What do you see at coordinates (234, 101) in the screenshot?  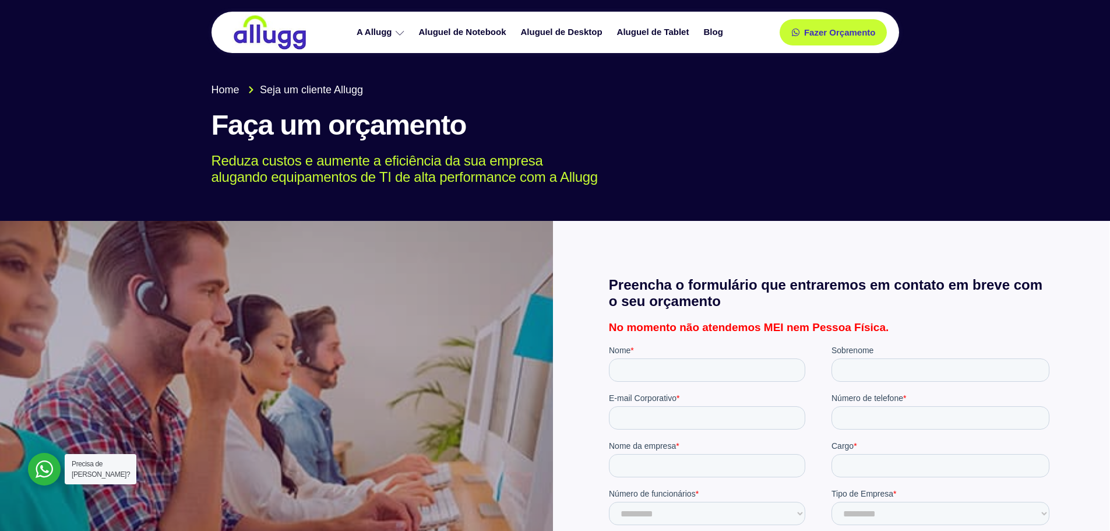 I see `span: Cargo` at bounding box center [234, 101].